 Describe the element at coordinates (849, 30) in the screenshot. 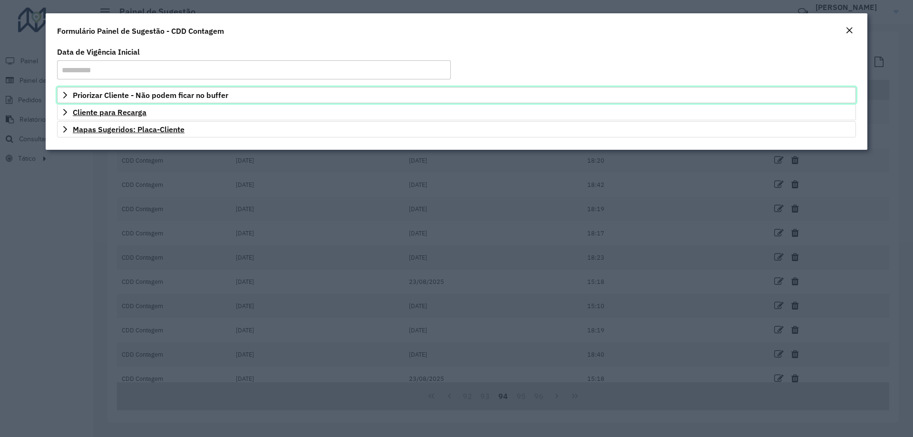

I see `em: Fechar` at that location.